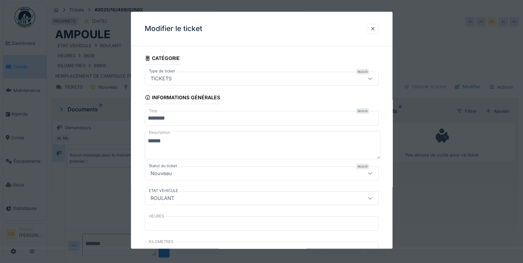  Describe the element at coordinates (162, 59) in the screenshot. I see `div: Catégorie` at that location.